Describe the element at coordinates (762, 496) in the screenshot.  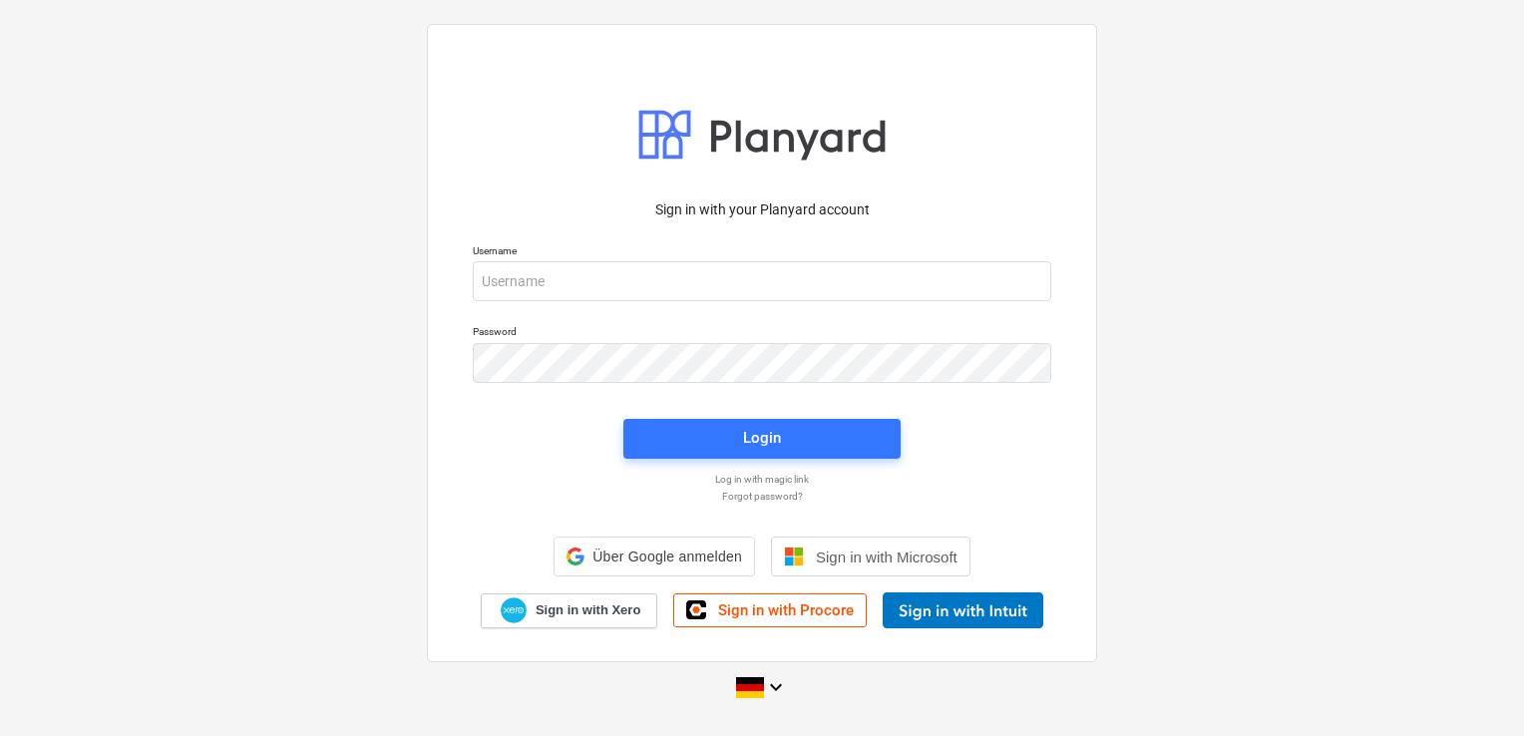
I see `a: Forgot password?` at that location.